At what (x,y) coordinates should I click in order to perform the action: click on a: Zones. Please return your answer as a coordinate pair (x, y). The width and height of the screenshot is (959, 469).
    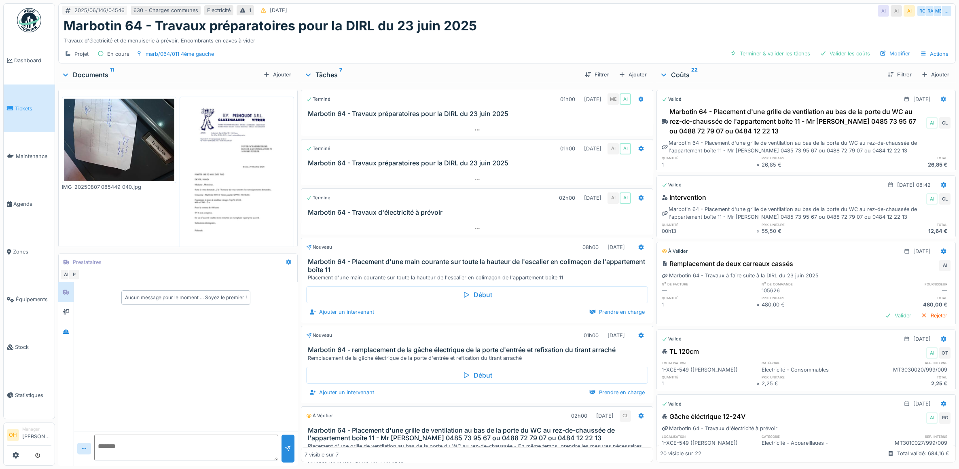
    Looking at the image, I should click on (29, 252).